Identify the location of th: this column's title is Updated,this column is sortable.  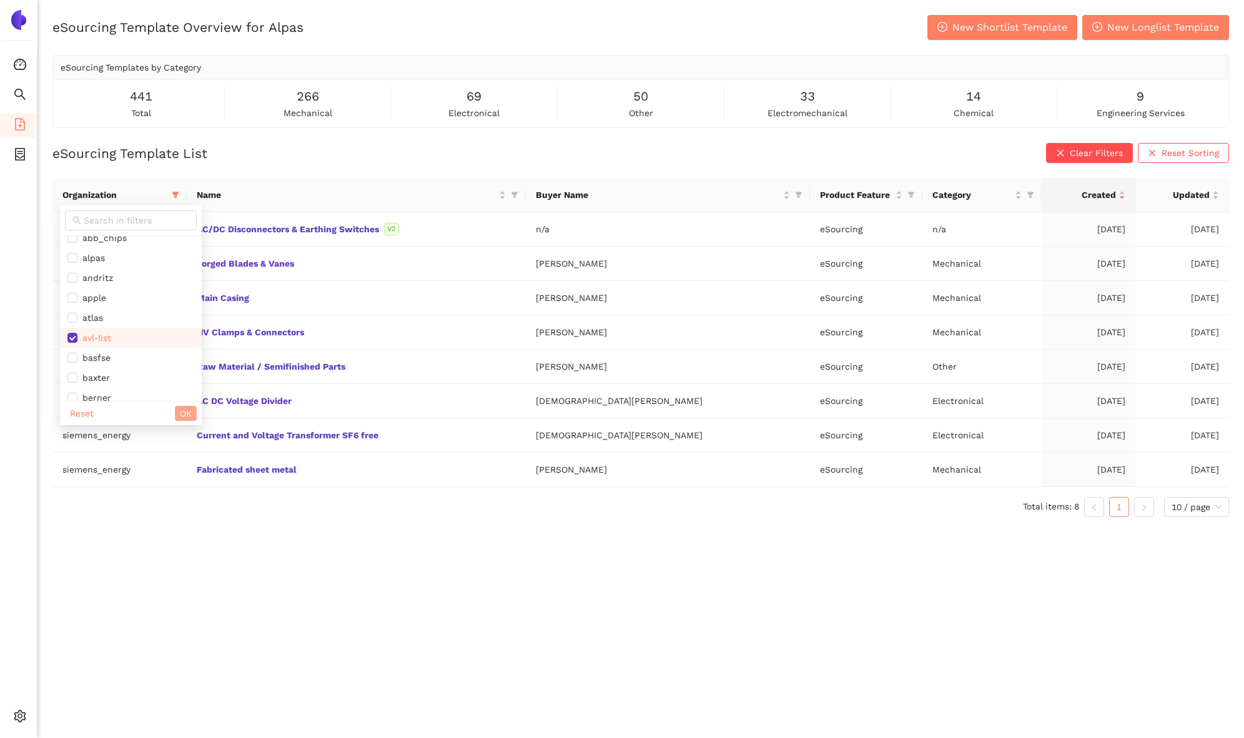
(1183, 195).